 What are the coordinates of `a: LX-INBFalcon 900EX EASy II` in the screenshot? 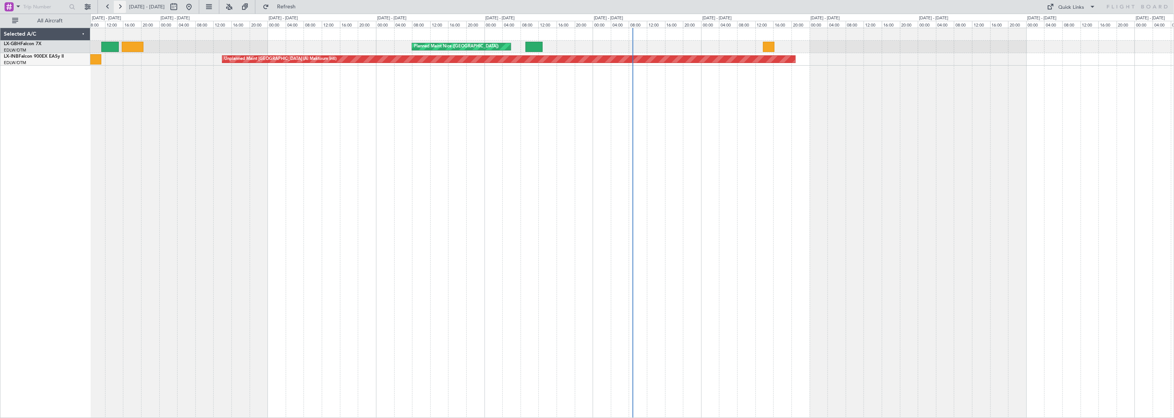 It's located at (34, 57).